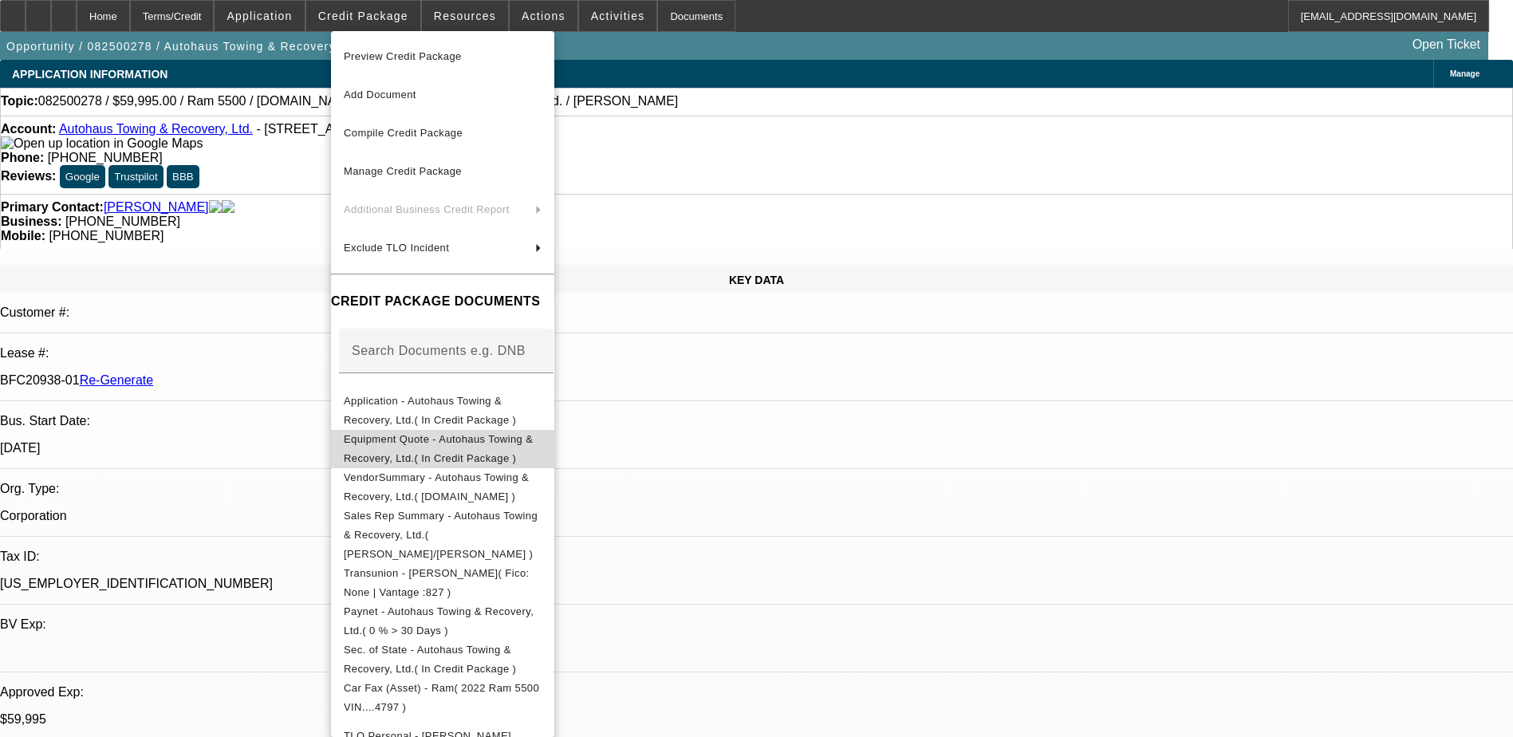 This screenshot has width=1513, height=737. What do you see at coordinates (443, 535) in the screenshot?
I see `button: Sales Rep Summary - Autohaus Towing & Recovery, Ltd.( Lionello, Nick/Greene, Derek )` at bounding box center [443, 535].